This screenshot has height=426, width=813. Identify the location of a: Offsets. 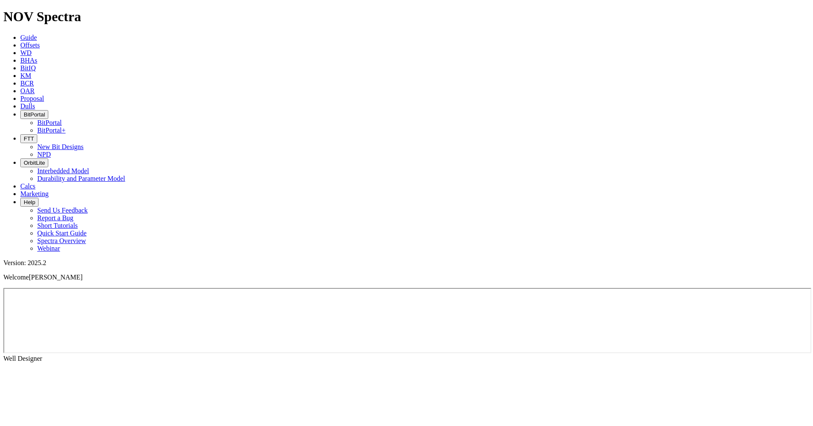
(30, 45).